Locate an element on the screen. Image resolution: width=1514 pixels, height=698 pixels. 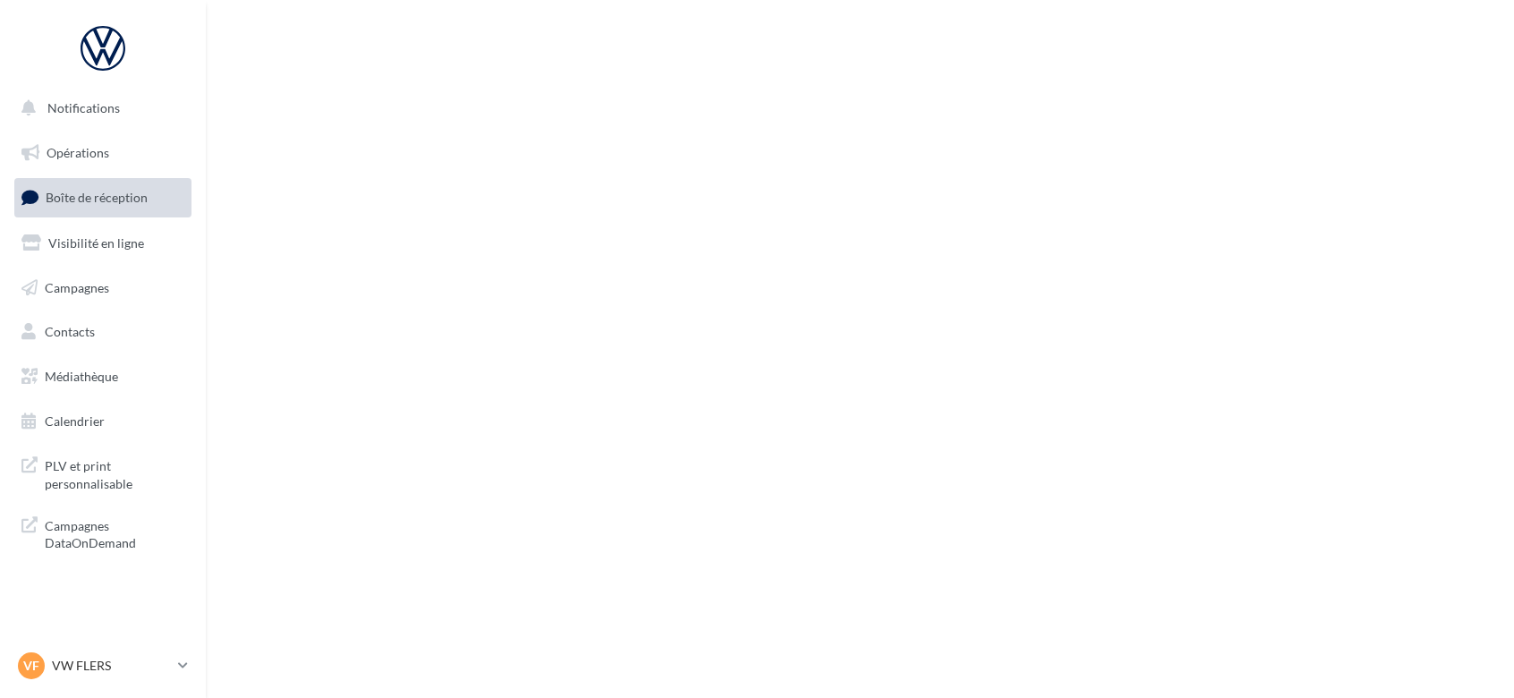
a: Boîte de réception is located at coordinates (103, 197).